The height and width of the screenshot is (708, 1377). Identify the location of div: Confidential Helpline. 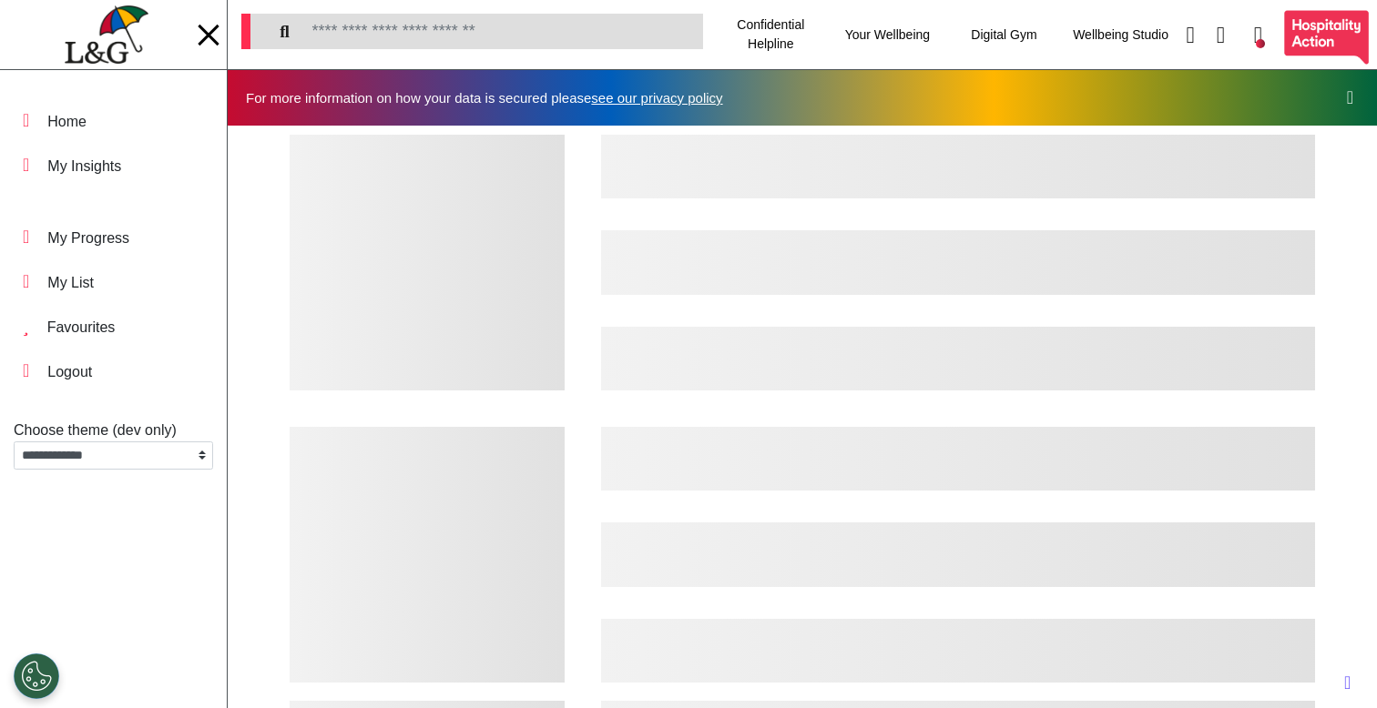
(770, 35).